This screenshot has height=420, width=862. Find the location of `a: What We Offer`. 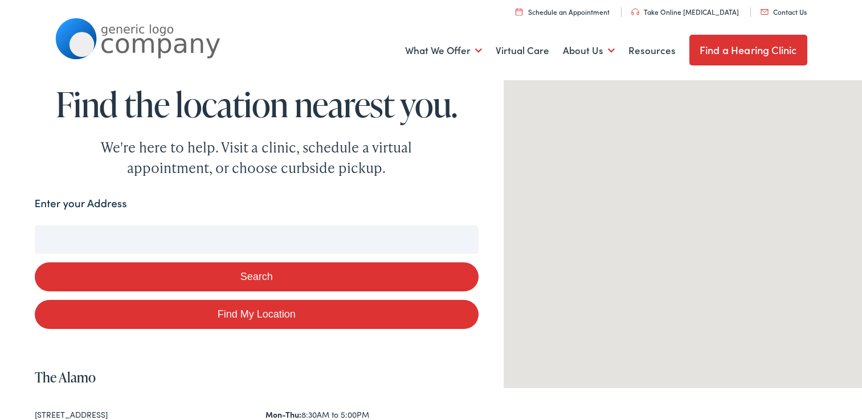

a: What We Offer is located at coordinates (443, 51).